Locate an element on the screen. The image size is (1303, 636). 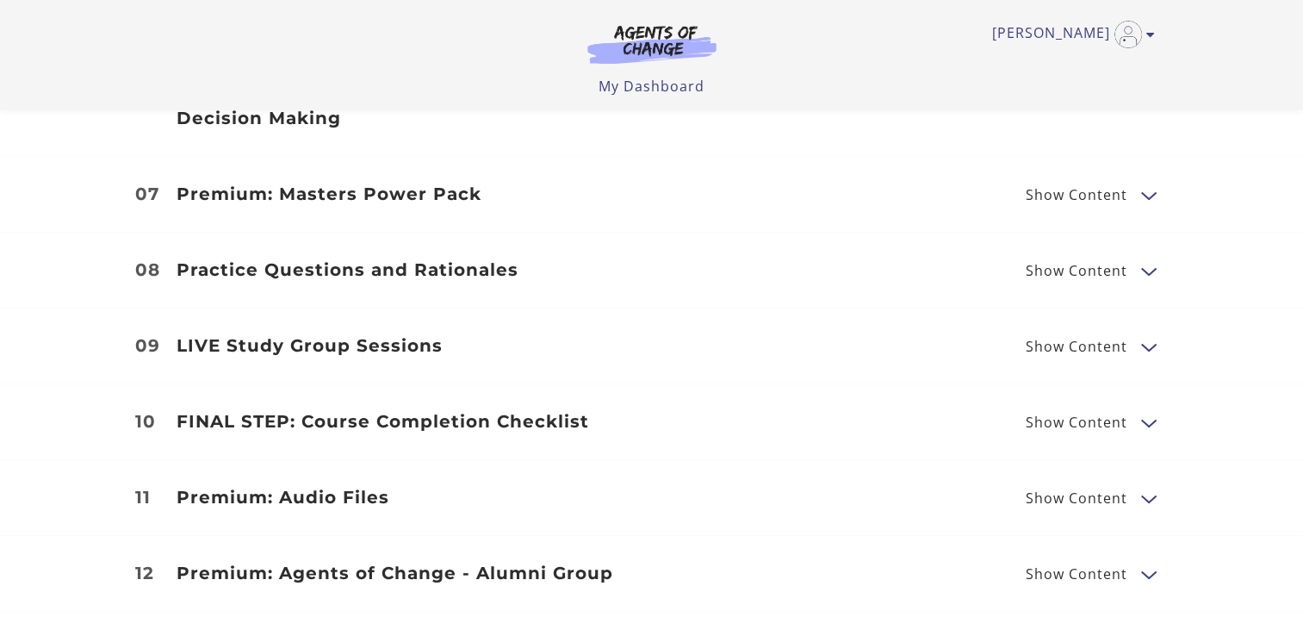
img: Agents of Change Logo is located at coordinates (652, 44).